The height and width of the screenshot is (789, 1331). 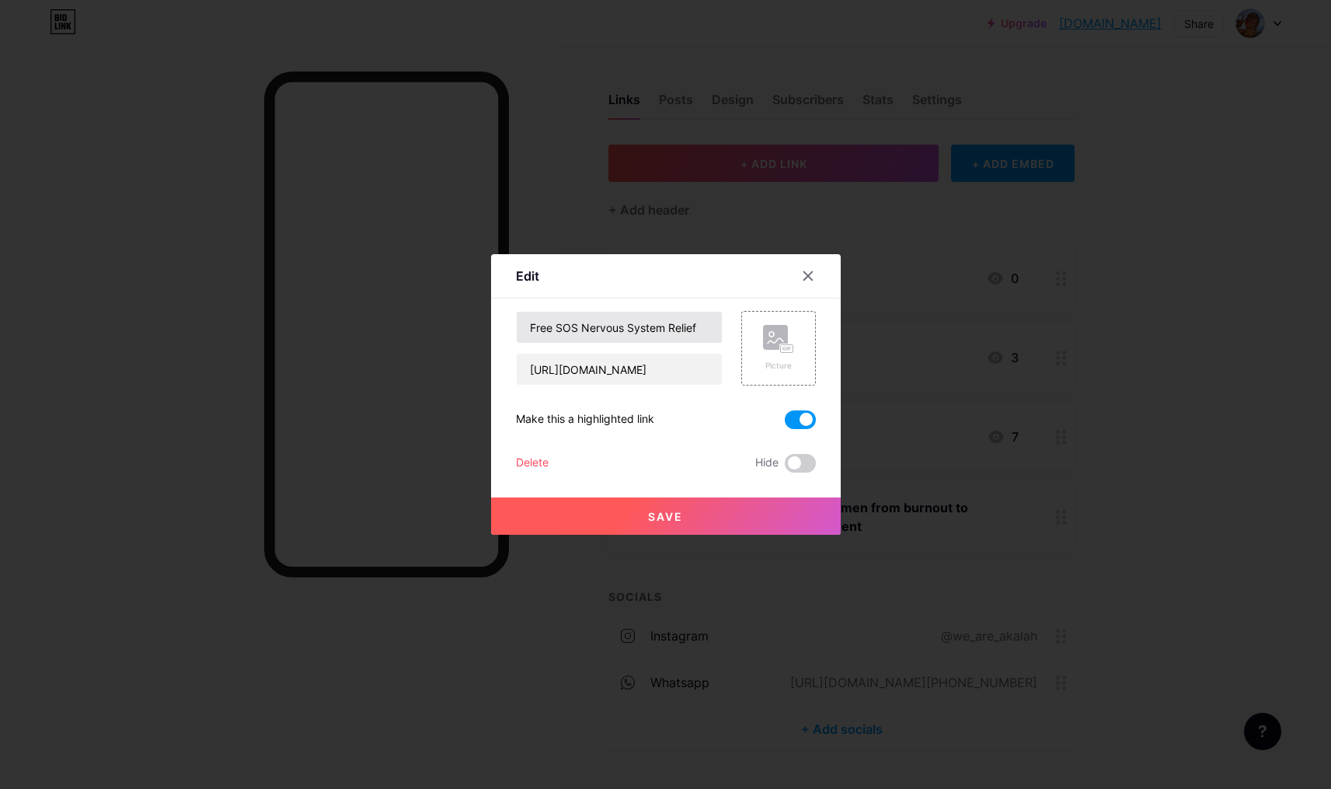 I want to click on button: Save, so click(x=666, y=516).